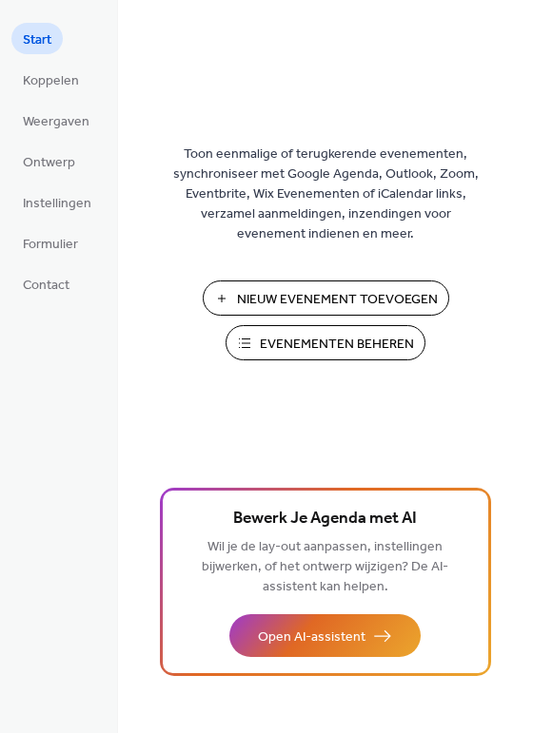  Describe the element at coordinates (311, 637) in the screenshot. I see `span: Open AI-assistent` at that location.